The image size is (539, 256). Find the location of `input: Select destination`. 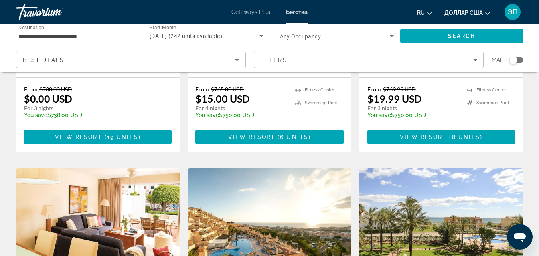

input: Select destination is located at coordinates (75, 36).